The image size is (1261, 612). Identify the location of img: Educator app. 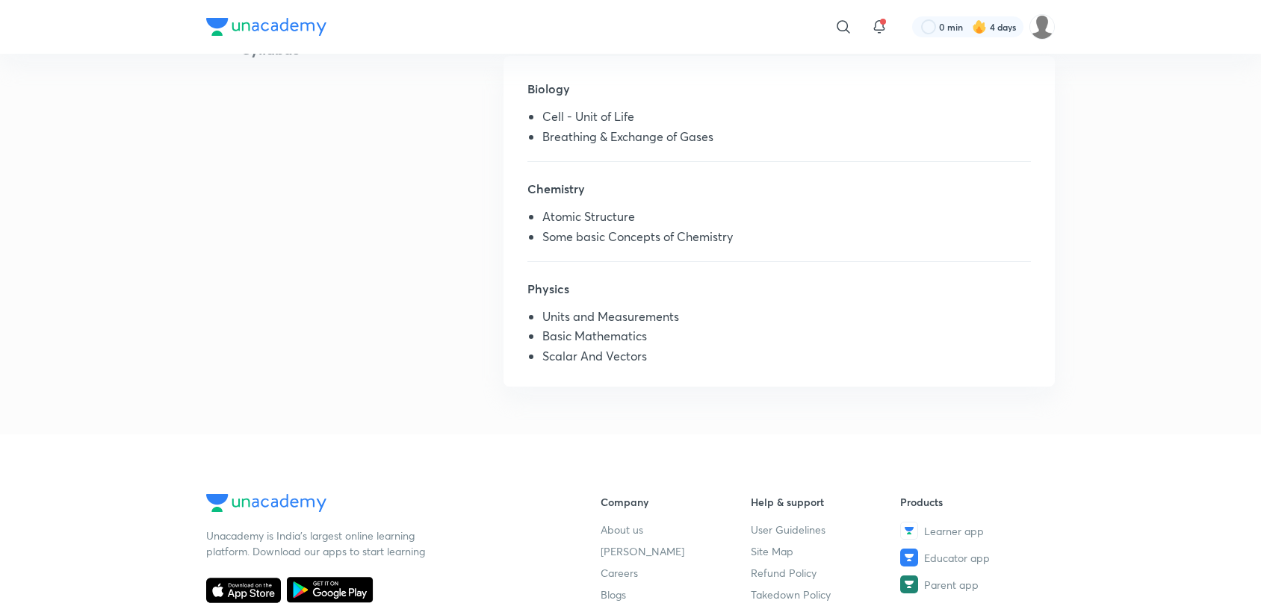
(909, 558).